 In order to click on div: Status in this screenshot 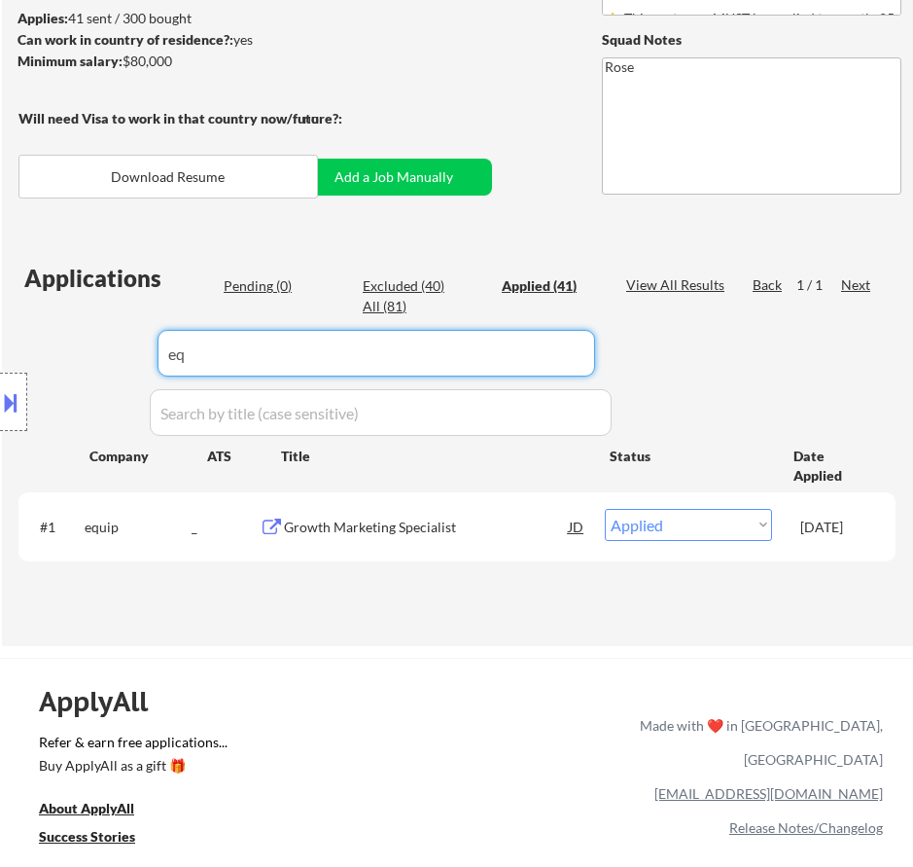, I will do `click(687, 455)`.